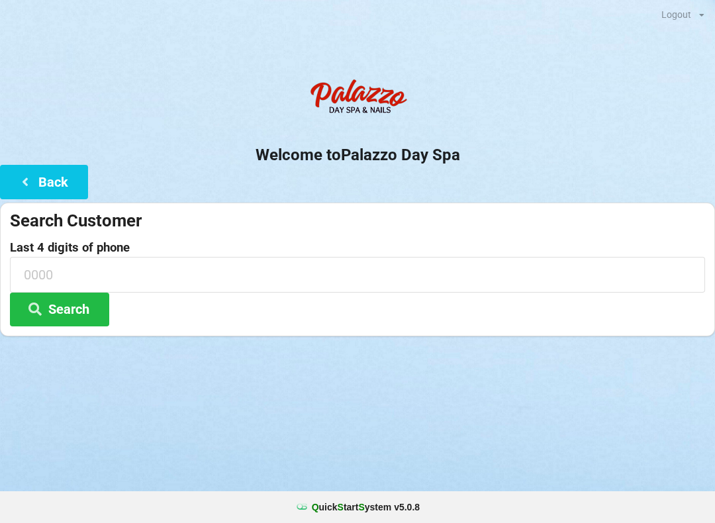  I want to click on img: PalazzoDaySpaNails-Logo.png, so click(357, 99).